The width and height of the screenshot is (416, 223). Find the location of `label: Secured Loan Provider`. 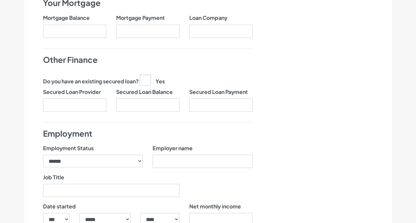

label: Secured Loan Provider is located at coordinates (72, 92).